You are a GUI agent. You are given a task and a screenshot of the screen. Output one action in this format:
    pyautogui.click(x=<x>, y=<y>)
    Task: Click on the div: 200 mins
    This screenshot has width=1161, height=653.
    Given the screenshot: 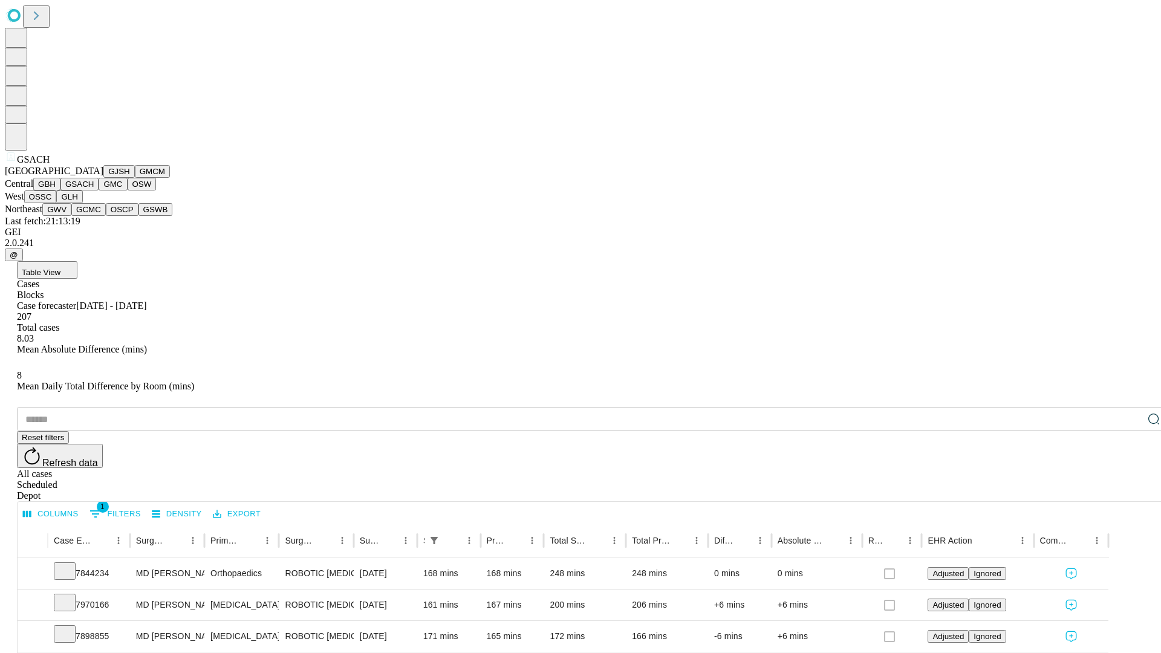 What is the action you would take?
    pyautogui.click(x=585, y=605)
    